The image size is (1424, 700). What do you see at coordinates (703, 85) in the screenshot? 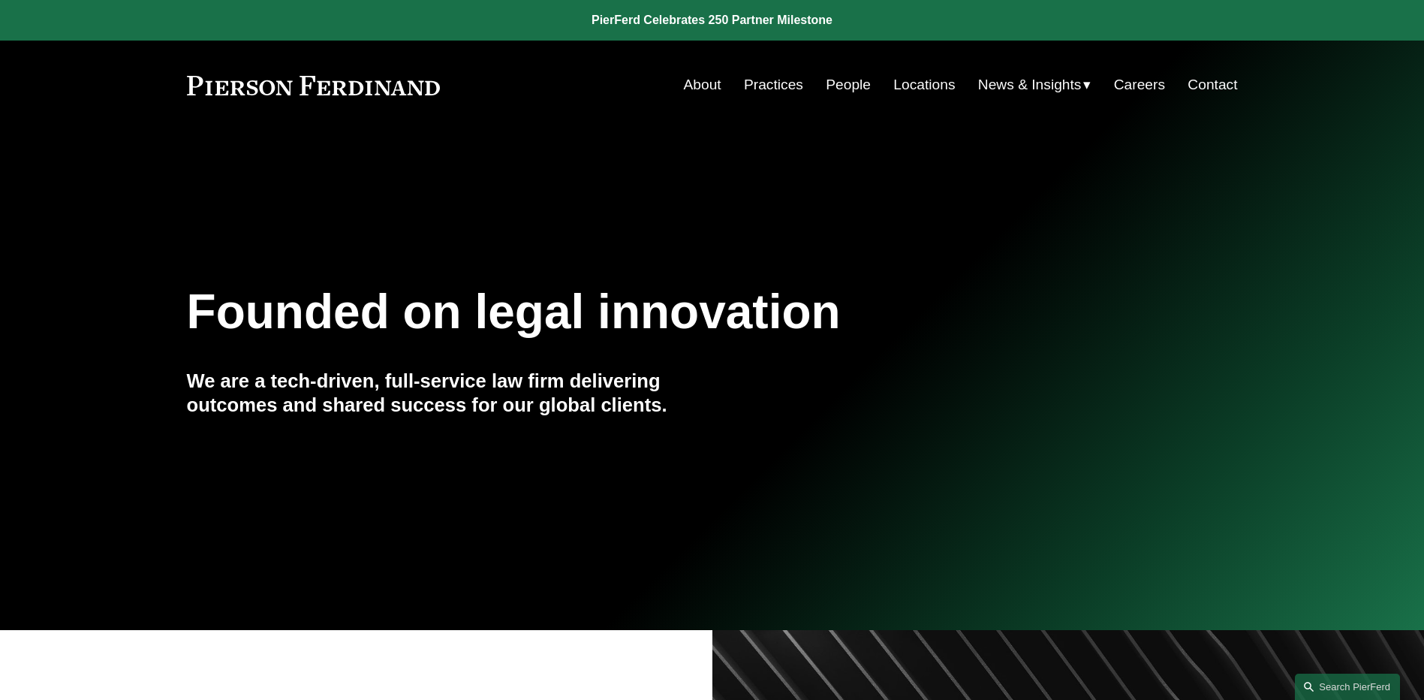
I see `a: About` at bounding box center [703, 85].